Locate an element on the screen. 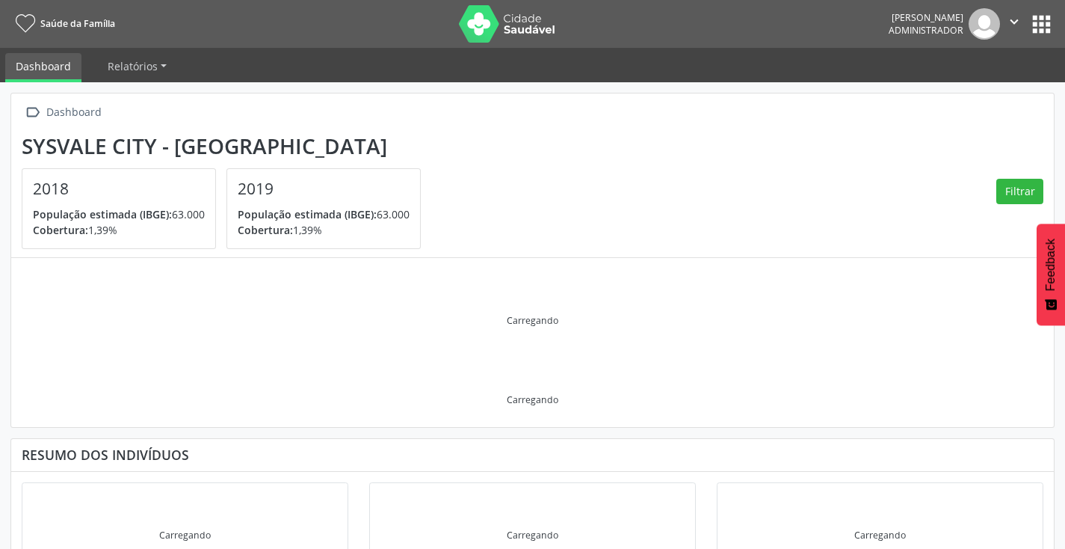  h4: 2019 is located at coordinates (324, 188).